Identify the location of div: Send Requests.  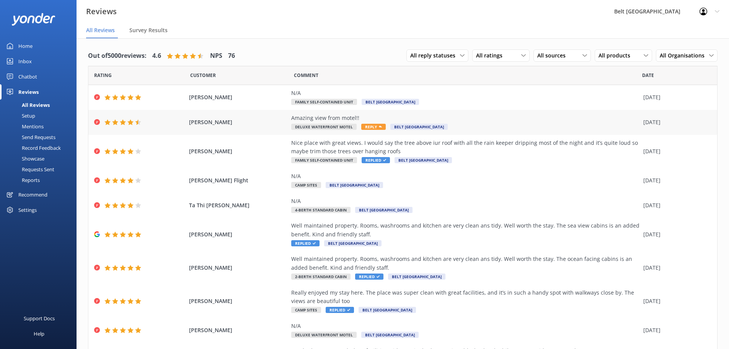
(30, 137).